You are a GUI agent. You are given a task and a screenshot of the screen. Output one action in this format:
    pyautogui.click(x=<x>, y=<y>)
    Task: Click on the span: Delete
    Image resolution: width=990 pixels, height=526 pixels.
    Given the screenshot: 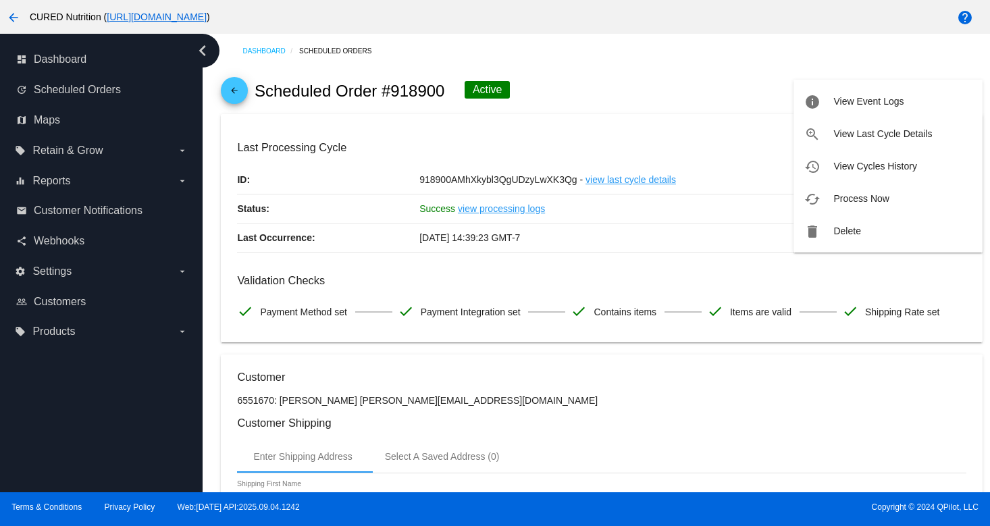 What is the action you would take?
    pyautogui.click(x=847, y=231)
    